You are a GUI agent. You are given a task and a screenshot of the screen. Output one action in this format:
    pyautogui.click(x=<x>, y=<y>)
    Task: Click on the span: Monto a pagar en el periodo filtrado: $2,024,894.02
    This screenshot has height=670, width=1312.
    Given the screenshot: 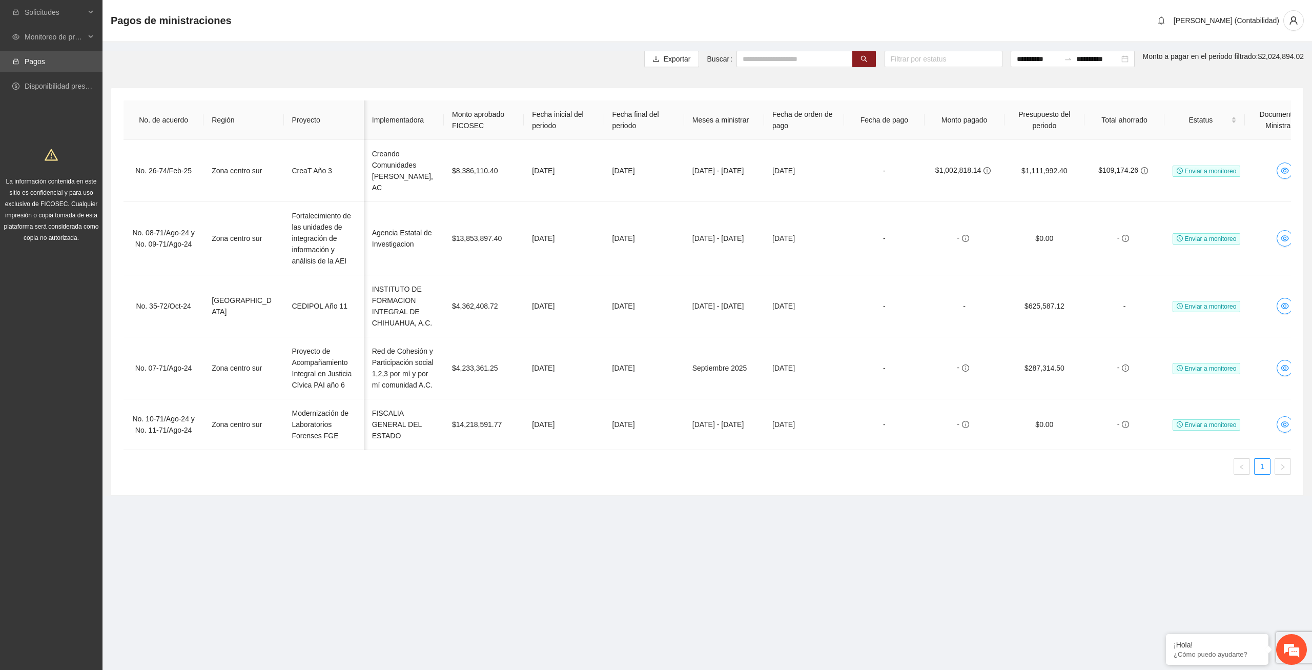 What is the action you would take?
    pyautogui.click(x=1223, y=56)
    